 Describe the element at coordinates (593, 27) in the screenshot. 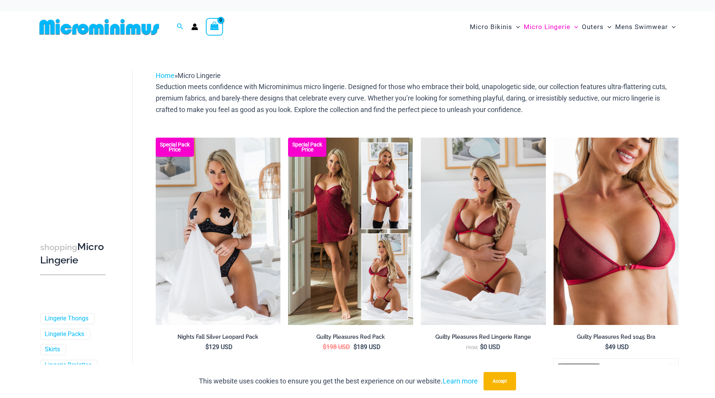

I see `span: Outers` at that location.